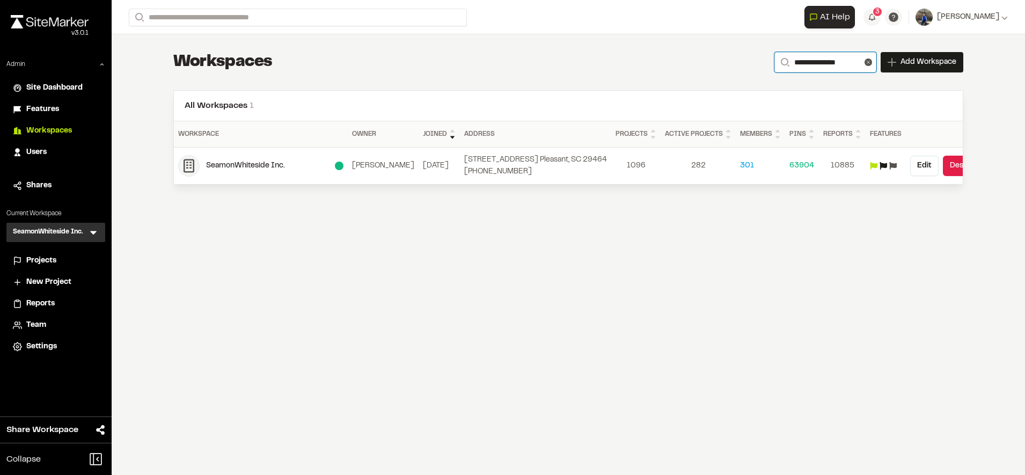 This screenshot has width=1025, height=475. What do you see at coordinates (842, 166) in the screenshot?
I see `a: 10885` at bounding box center [842, 166].